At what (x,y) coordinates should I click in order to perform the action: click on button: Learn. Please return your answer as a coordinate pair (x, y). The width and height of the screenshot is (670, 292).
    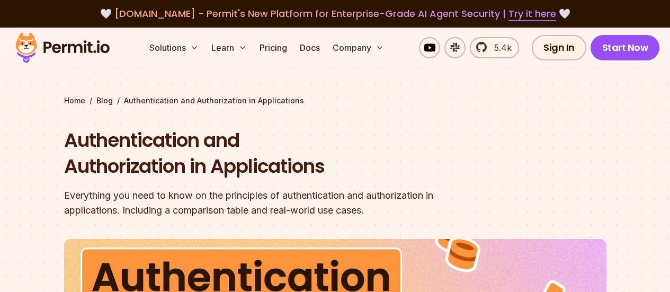
    Looking at the image, I should click on (229, 48).